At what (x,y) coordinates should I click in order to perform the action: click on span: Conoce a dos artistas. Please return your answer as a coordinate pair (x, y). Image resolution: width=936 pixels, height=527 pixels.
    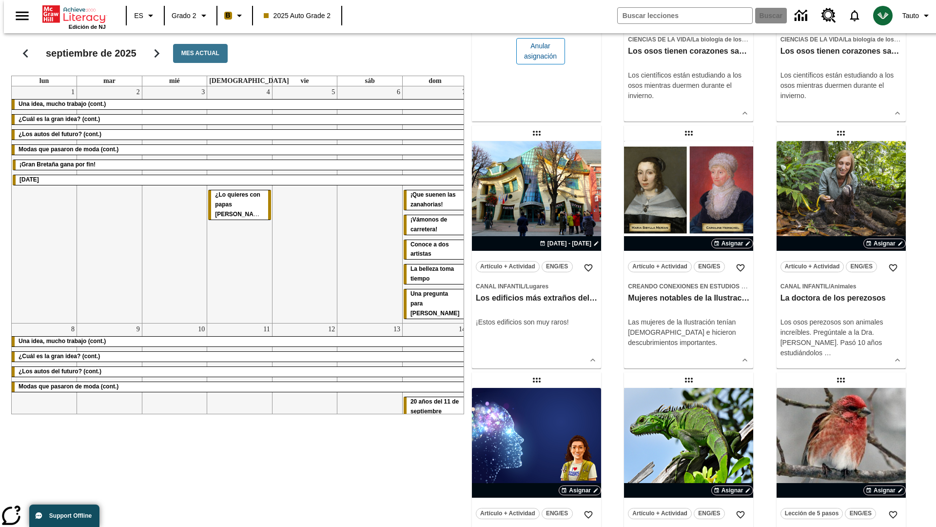
    Looking at the image, I should click on (430, 249).